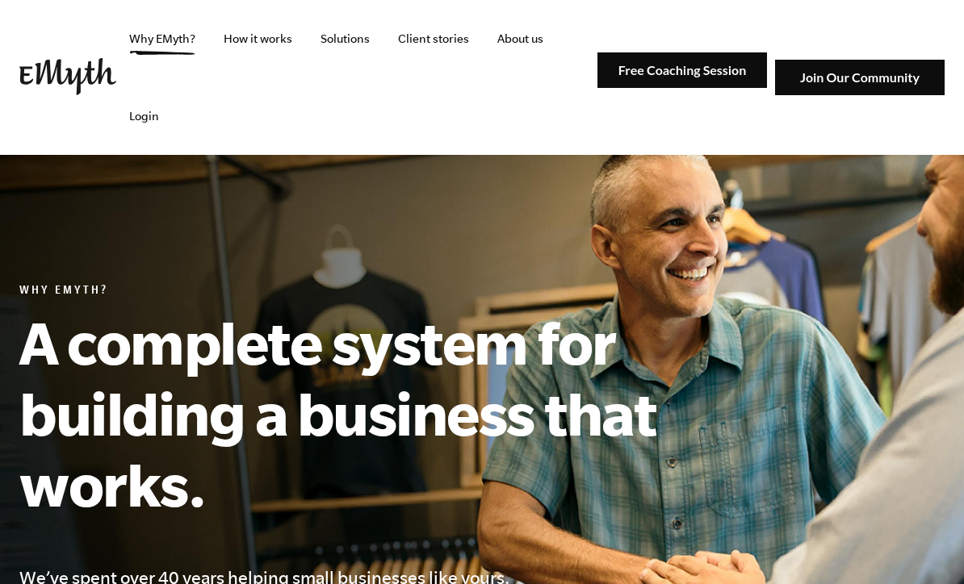 This screenshot has height=584, width=964. Describe the element at coordinates (923, 546) in the screenshot. I see `div: Chat Widget` at that location.